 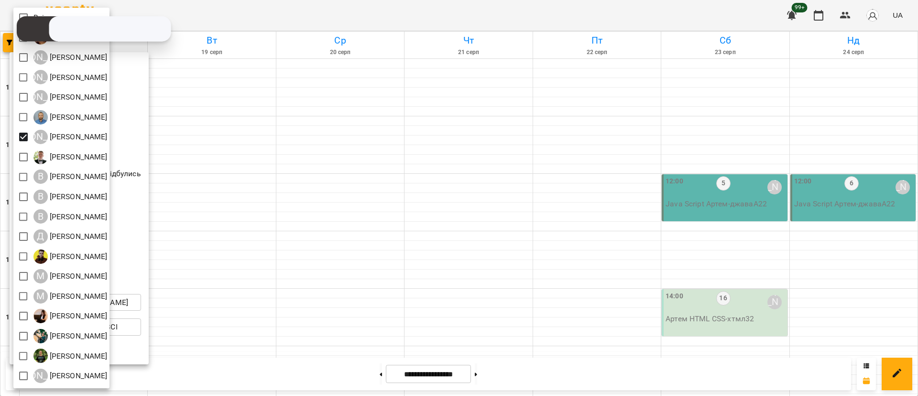 I want to click on img: О, so click(x=41, y=336).